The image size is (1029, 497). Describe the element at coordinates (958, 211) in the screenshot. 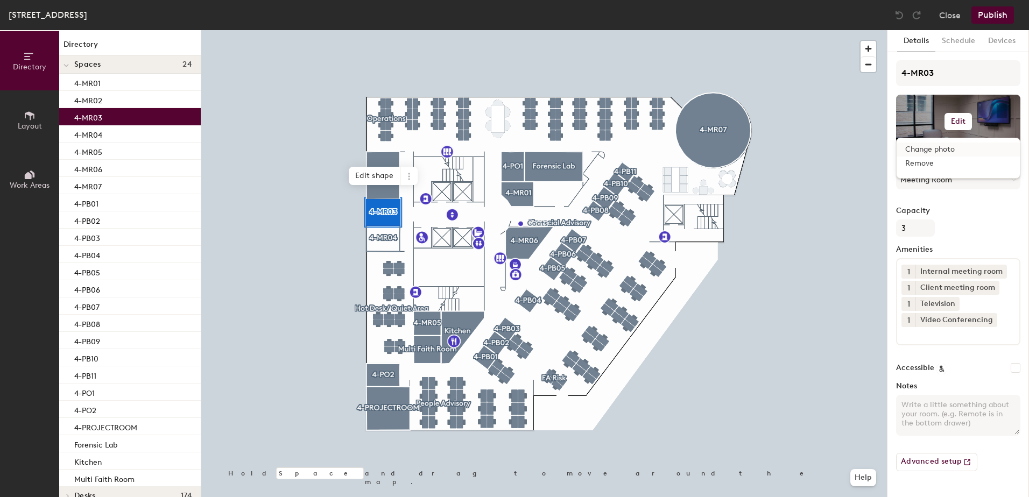

I see `label: Capacity` at that location.